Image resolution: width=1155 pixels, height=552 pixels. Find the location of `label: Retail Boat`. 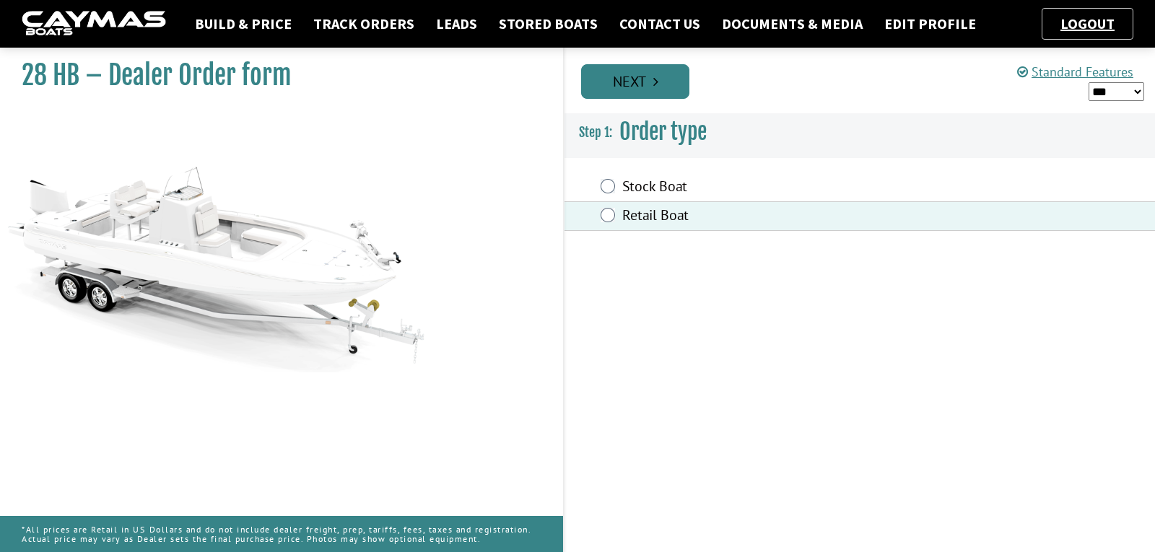

label: Retail Boat is located at coordinates (782, 217).